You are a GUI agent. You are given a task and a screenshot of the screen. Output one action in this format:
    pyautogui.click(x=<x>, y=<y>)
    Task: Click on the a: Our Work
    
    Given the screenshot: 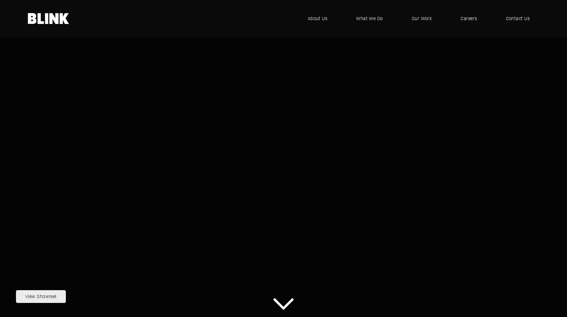 What is the action you would take?
    pyautogui.click(x=422, y=19)
    